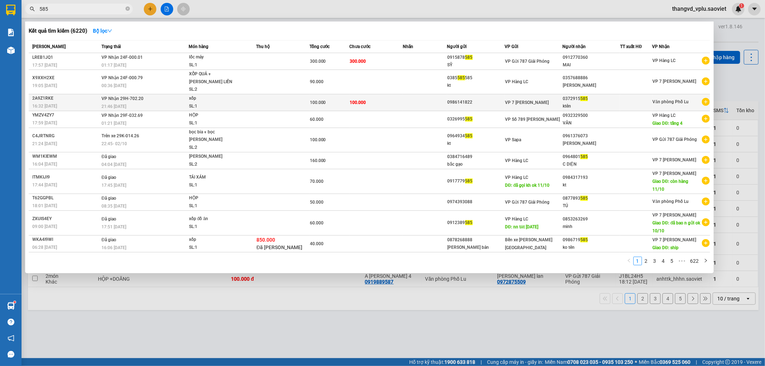  What do you see at coordinates (66, 240) in the screenshot?
I see `div: WKA4I9WI` at bounding box center [66, 240].